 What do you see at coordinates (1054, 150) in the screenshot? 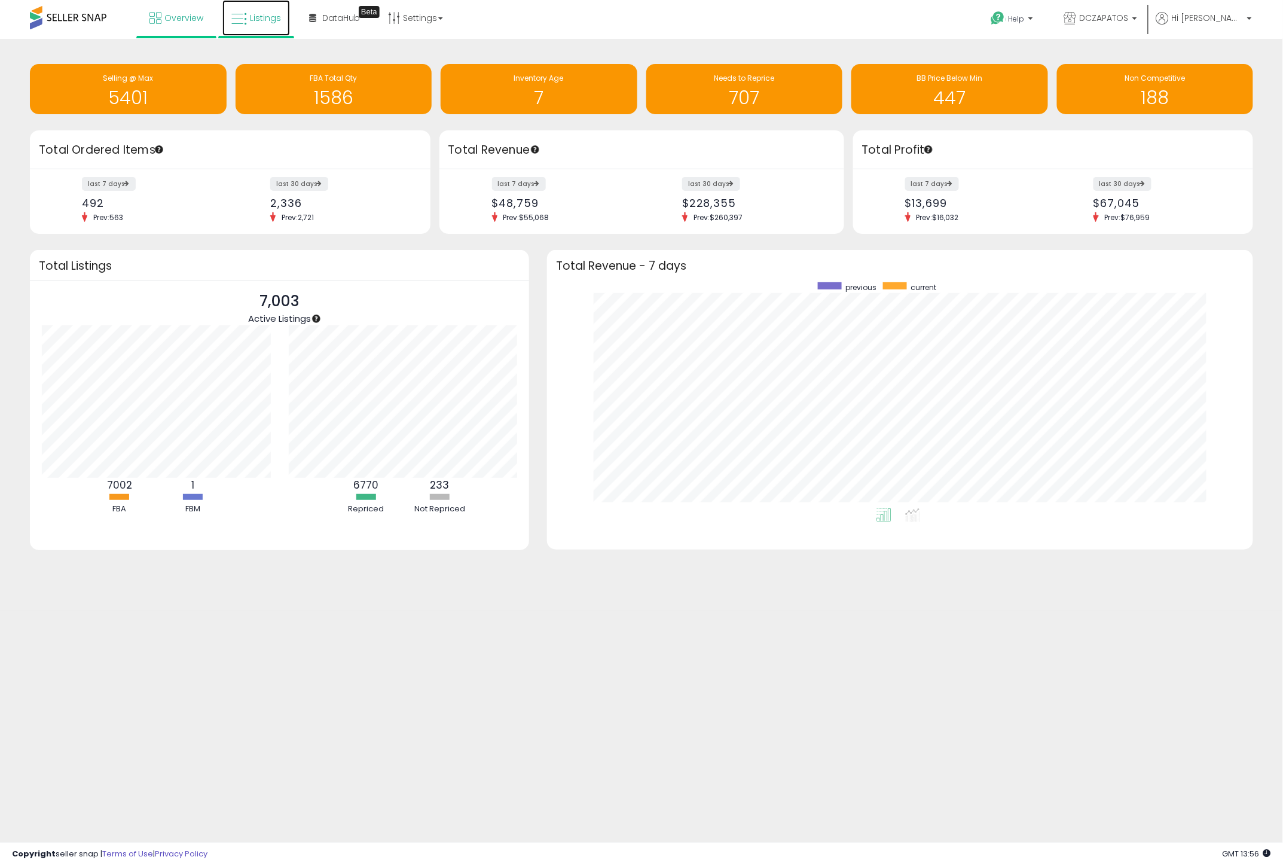
I see `h3: Total Profit` at bounding box center [1054, 150].